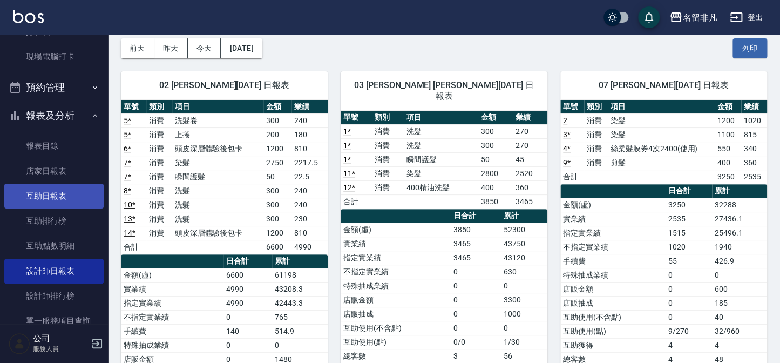 The image size is (780, 363). Describe the element at coordinates (754, 162) in the screenshot. I see `td: 360` at that location.